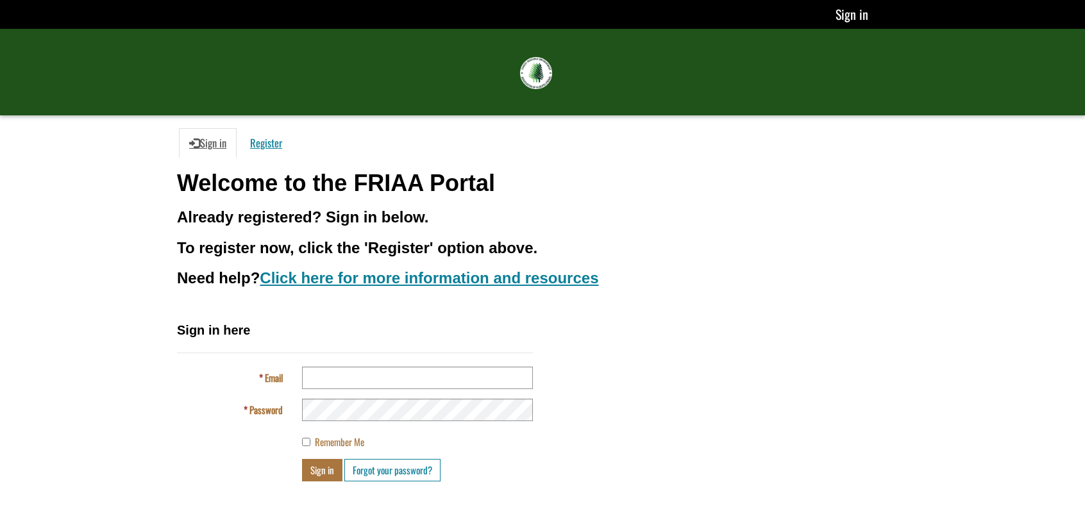  What do you see at coordinates (543, 217) in the screenshot?
I see `h3: Already registered? Sign in below.` at bounding box center [543, 217].